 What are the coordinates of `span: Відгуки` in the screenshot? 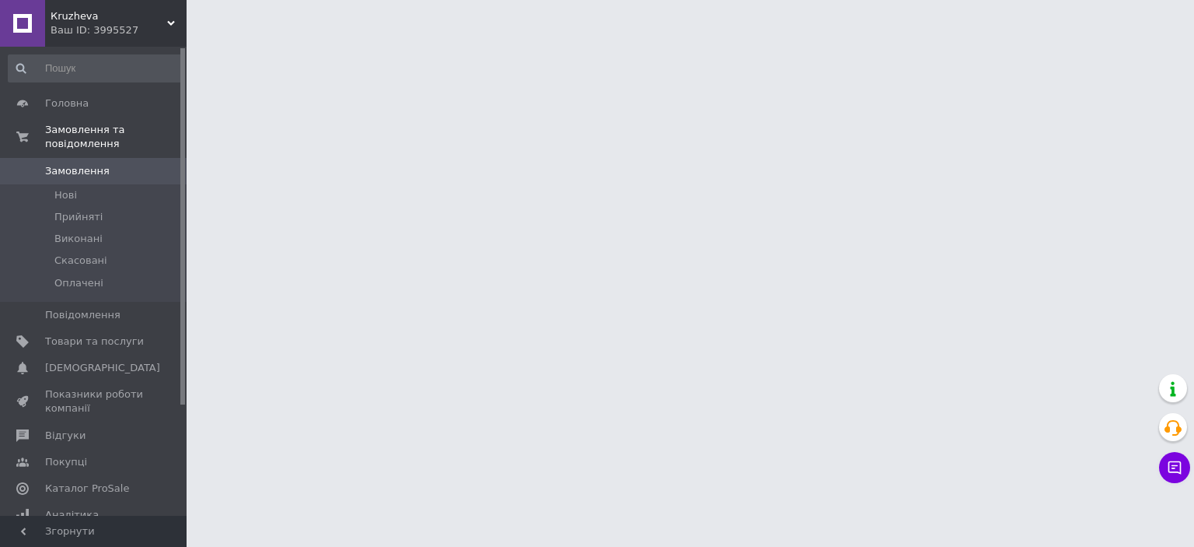 It's located at (65, 435).